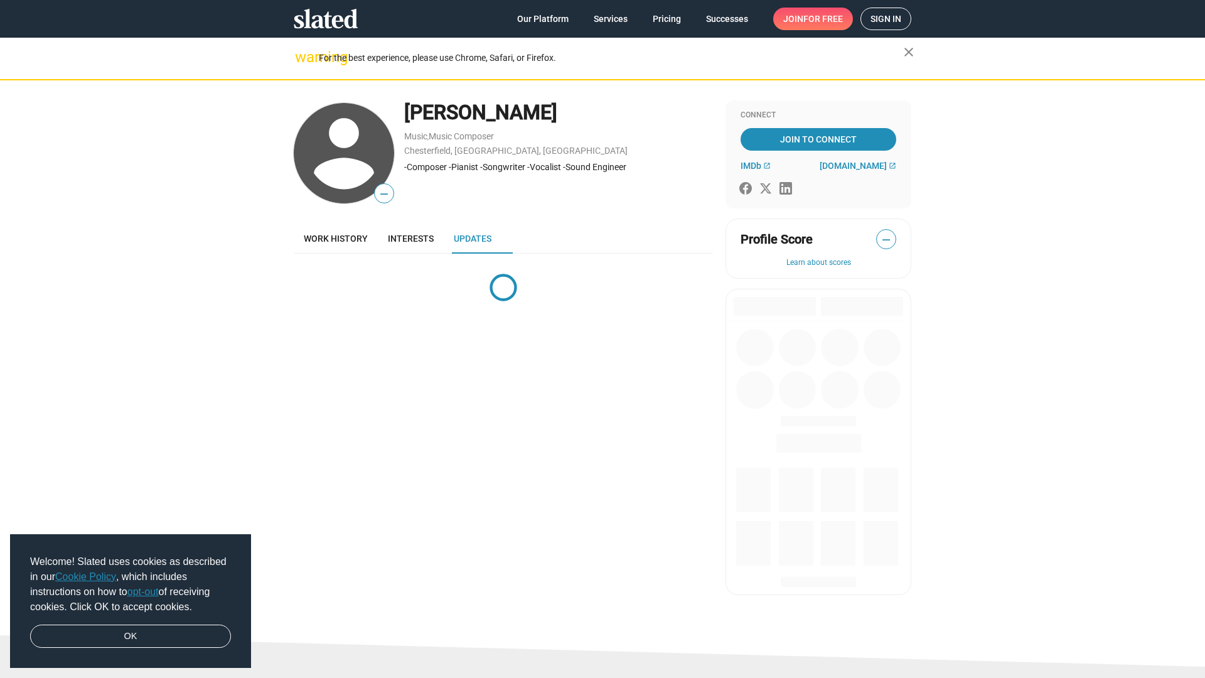 Image resolution: width=1205 pixels, height=678 pixels. I want to click on span: Join, so click(813, 19).